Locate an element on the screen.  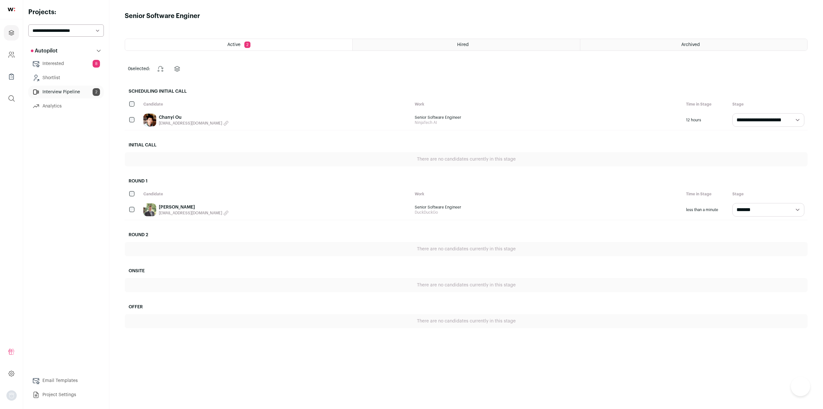
span: selected: is located at coordinates (139, 69).